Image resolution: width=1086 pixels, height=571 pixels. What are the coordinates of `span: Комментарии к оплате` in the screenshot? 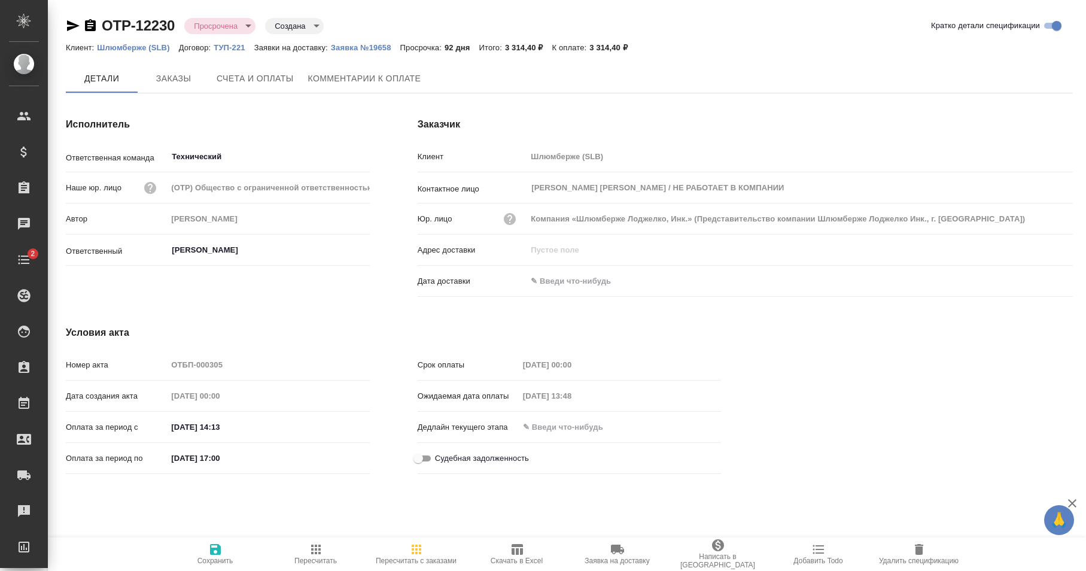 It's located at (364, 78).